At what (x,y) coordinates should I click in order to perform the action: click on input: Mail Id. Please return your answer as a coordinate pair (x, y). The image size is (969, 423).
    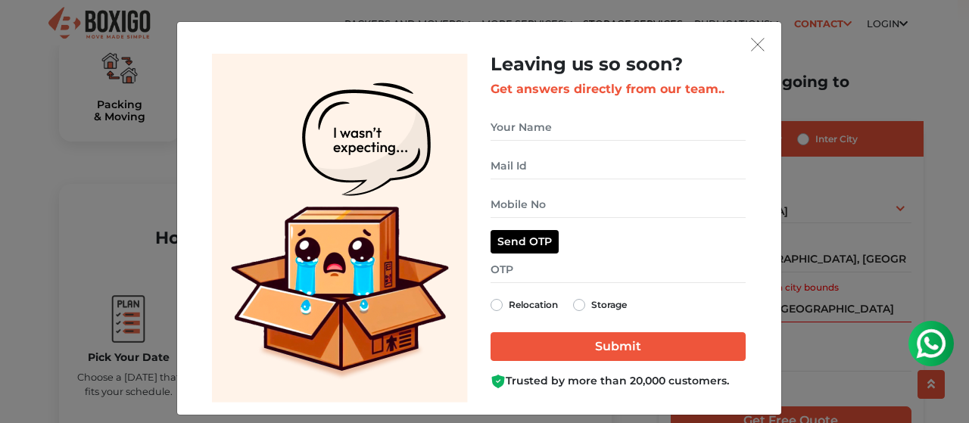
    Looking at the image, I should click on (618, 166).